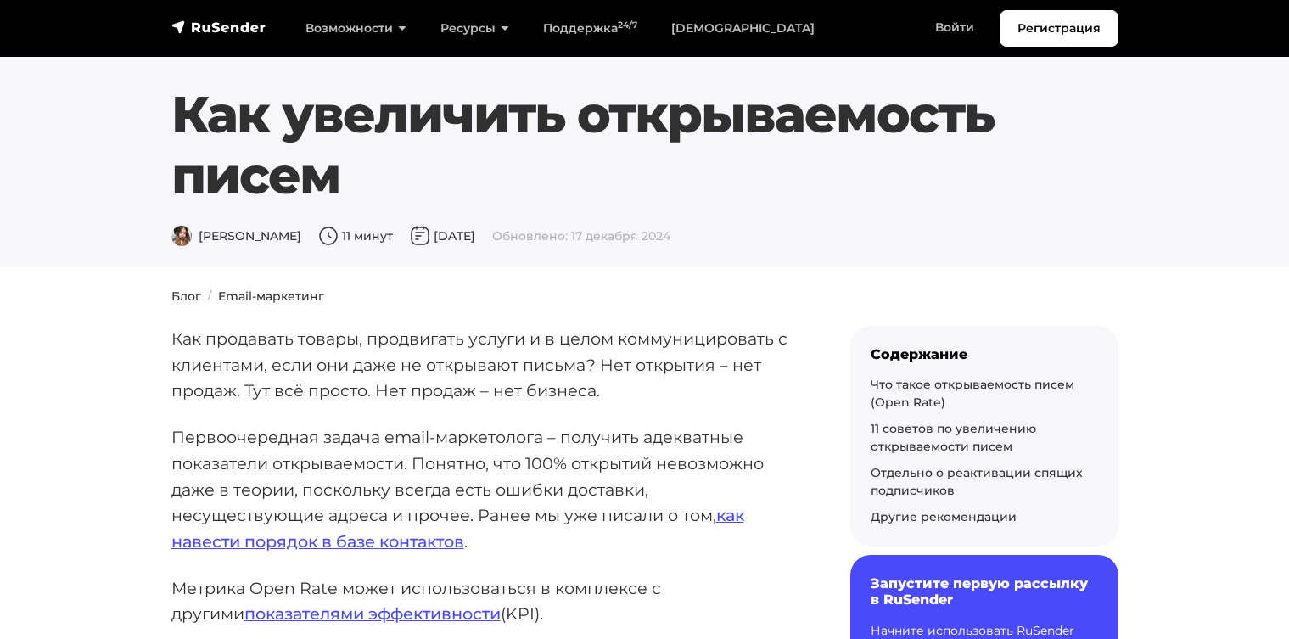 This screenshot has height=639, width=1289. What do you see at coordinates (972, 393) in the screenshot?
I see `a: Что такое открываемость писем (Open Rate)` at bounding box center [972, 393].